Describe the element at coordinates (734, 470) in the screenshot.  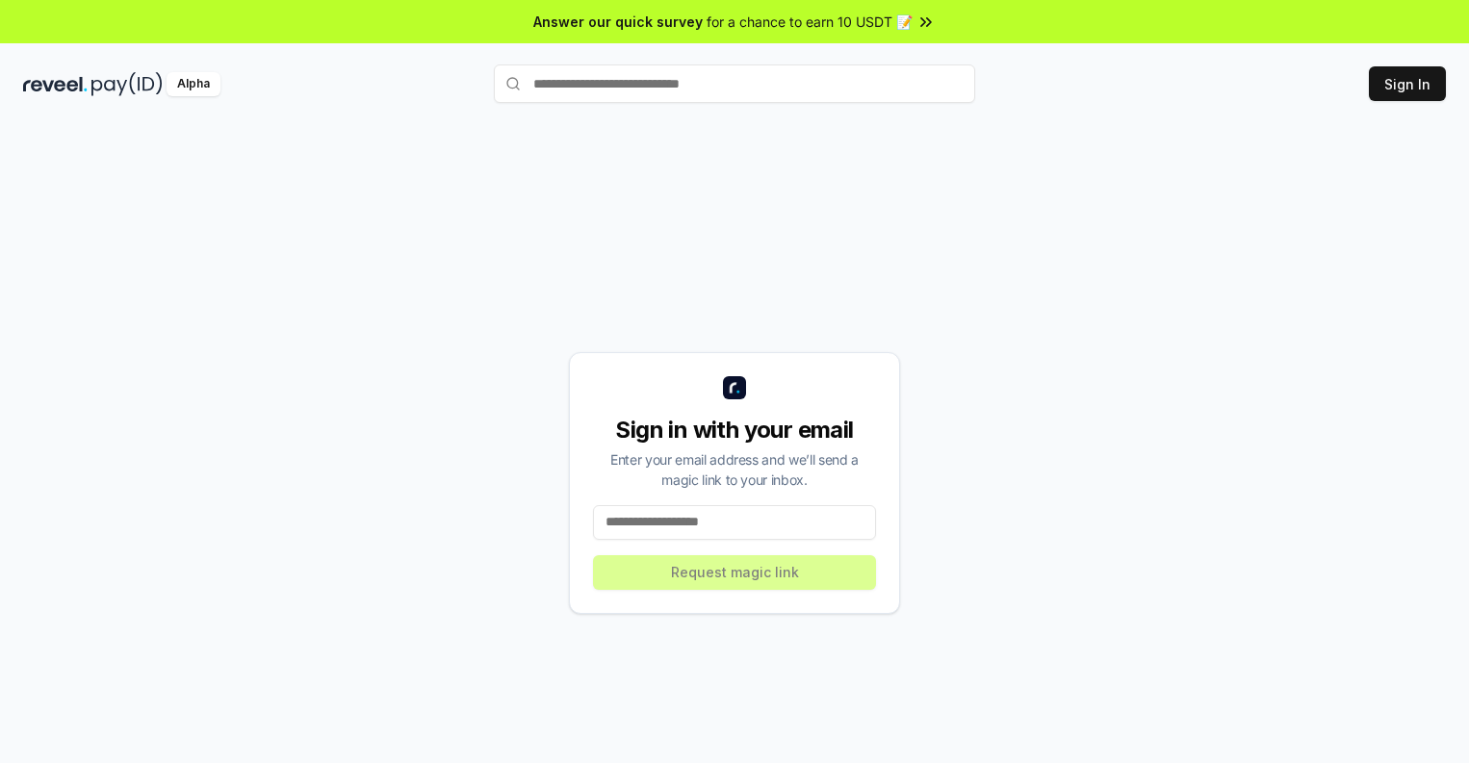
I see `div: Enter your email address and we’ll send a magic link to your inbox.` at that location.